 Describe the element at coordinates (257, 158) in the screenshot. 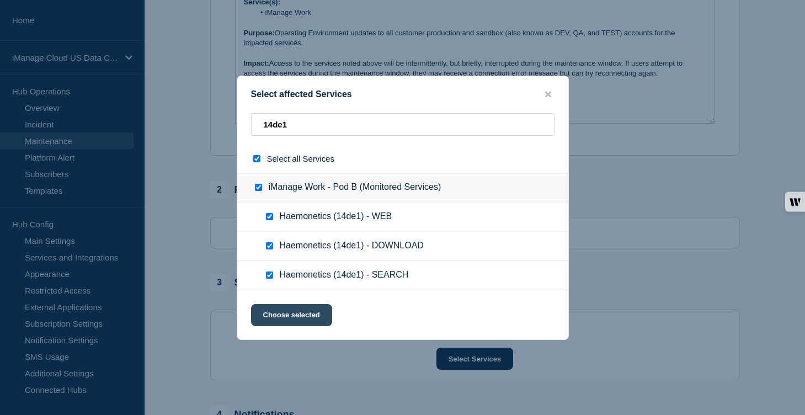

I see `input: select all checkbox` at that location.